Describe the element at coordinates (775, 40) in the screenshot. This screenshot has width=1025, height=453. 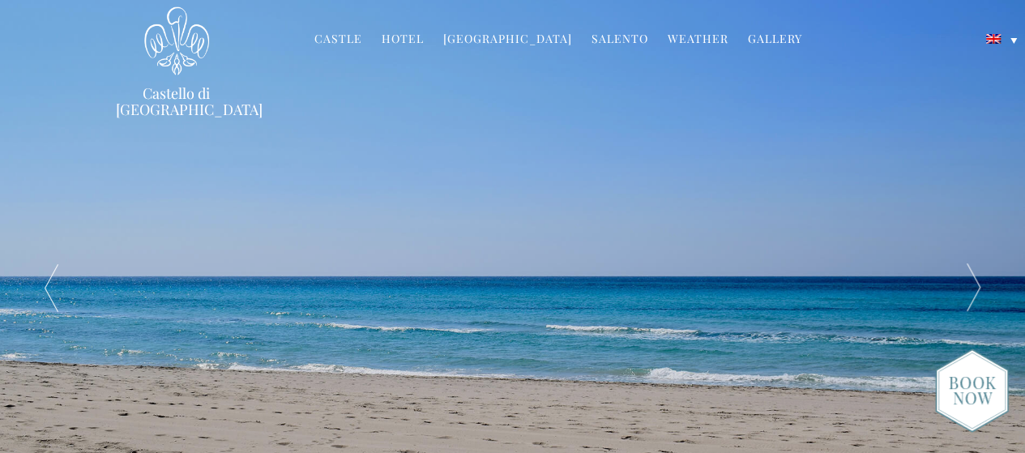
I see `a: Gallery` at that location.